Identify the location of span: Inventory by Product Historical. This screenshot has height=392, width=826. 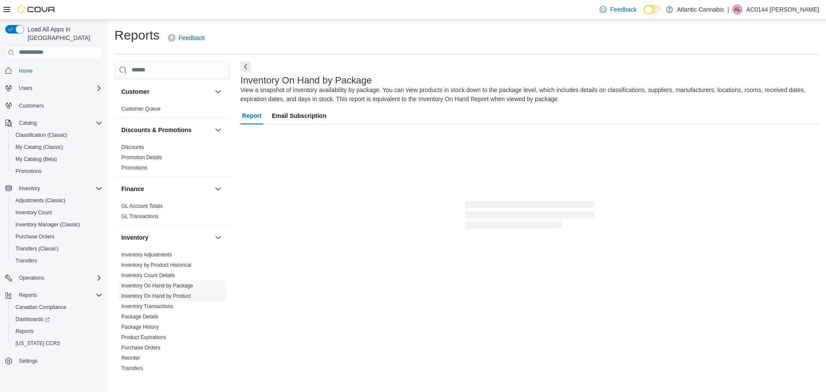
(156, 265).